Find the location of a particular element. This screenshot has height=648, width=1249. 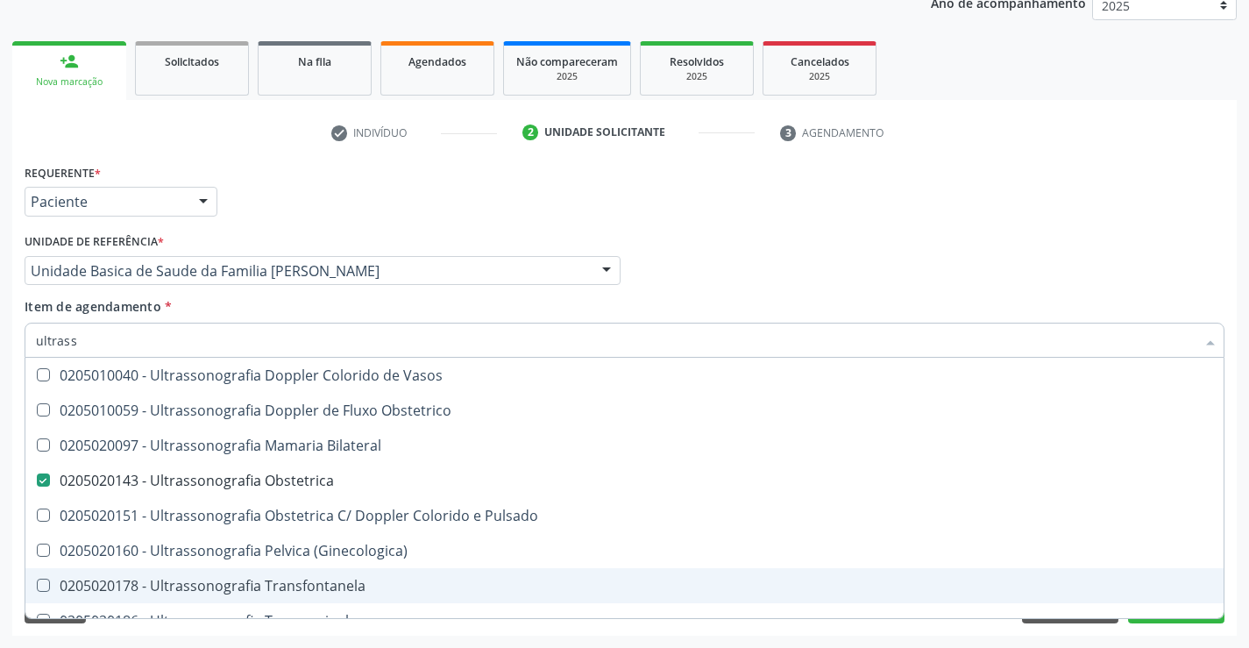

input: Buscar por procedimentos is located at coordinates (615, 340).